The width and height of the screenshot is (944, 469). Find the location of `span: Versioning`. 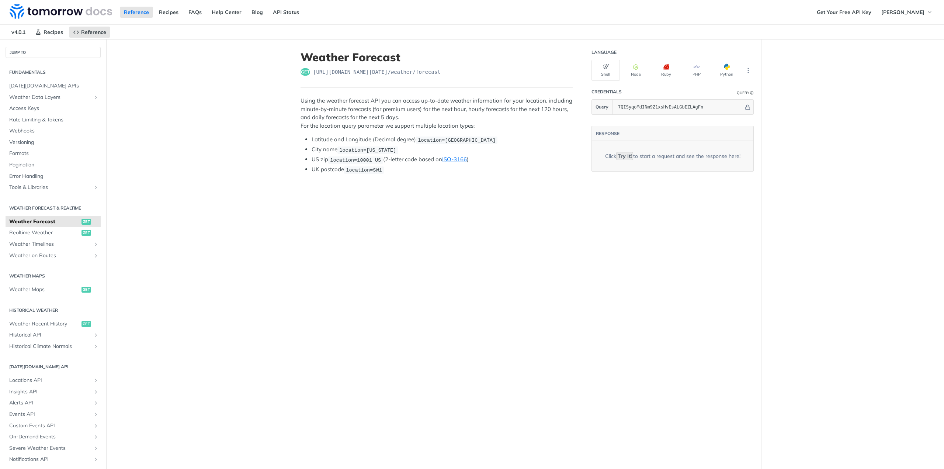

span: Versioning is located at coordinates (54, 142).